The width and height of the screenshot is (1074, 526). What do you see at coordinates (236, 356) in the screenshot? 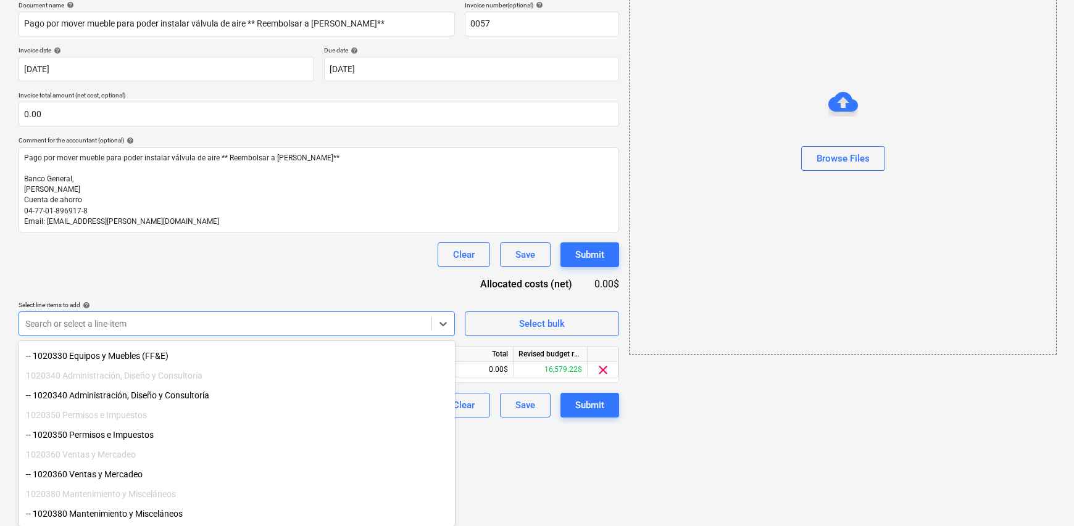
I see `div: -- 1020330 Equipos y Muebles (FF&E)` at bounding box center [236, 356].